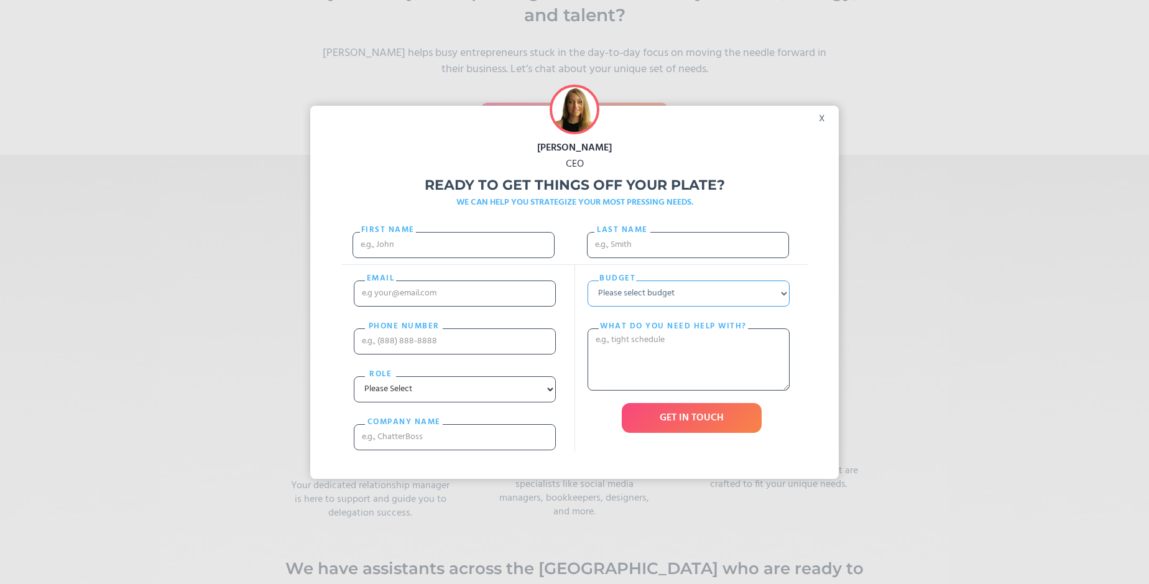 This screenshot has height=584, width=1149. What do you see at coordinates (404, 422) in the screenshot?
I see `label: cOMPANY NAME` at bounding box center [404, 422].